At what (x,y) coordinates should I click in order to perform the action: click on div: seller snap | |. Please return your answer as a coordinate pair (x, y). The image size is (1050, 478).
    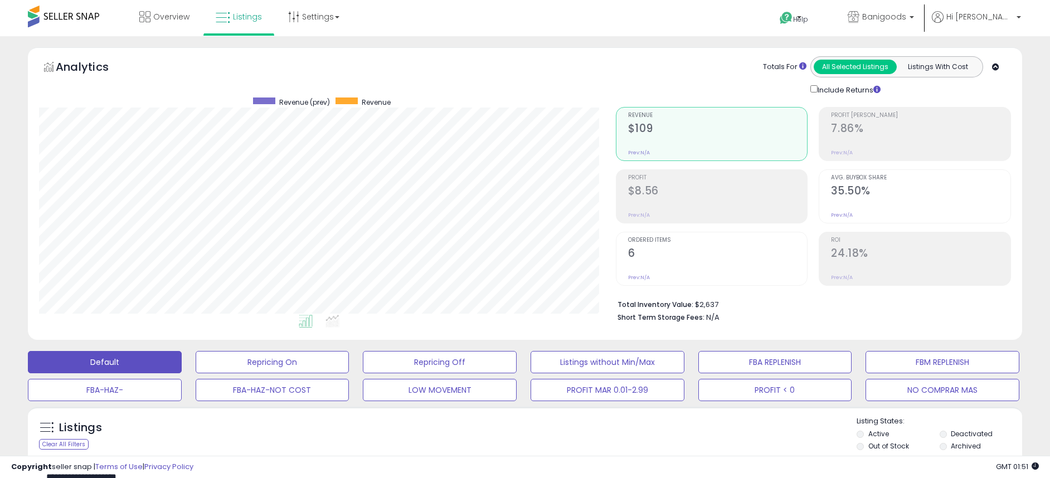
    Looking at the image, I should click on (102, 467).